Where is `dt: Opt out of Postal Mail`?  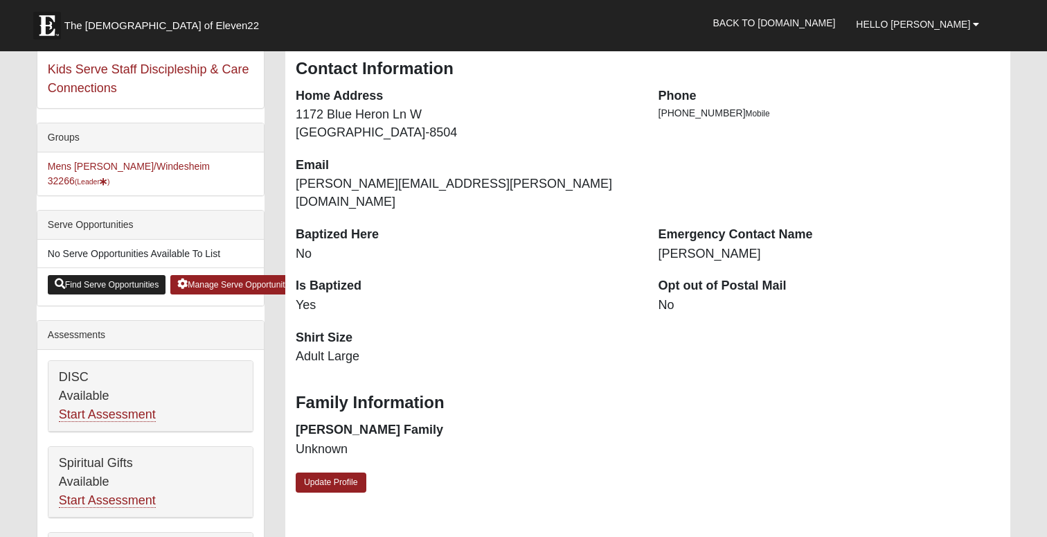
dt: Opt out of Postal Mail is located at coordinates (830, 286).